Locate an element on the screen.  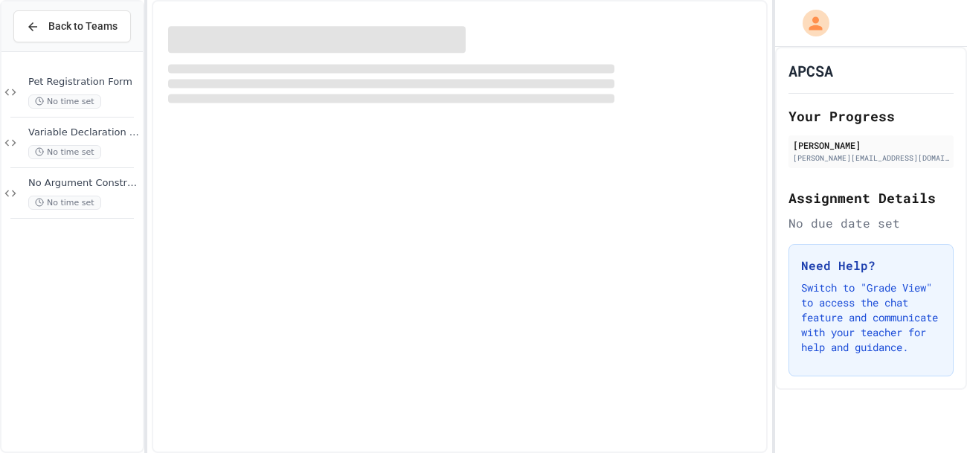
h3: Need Help? is located at coordinates (871, 266).